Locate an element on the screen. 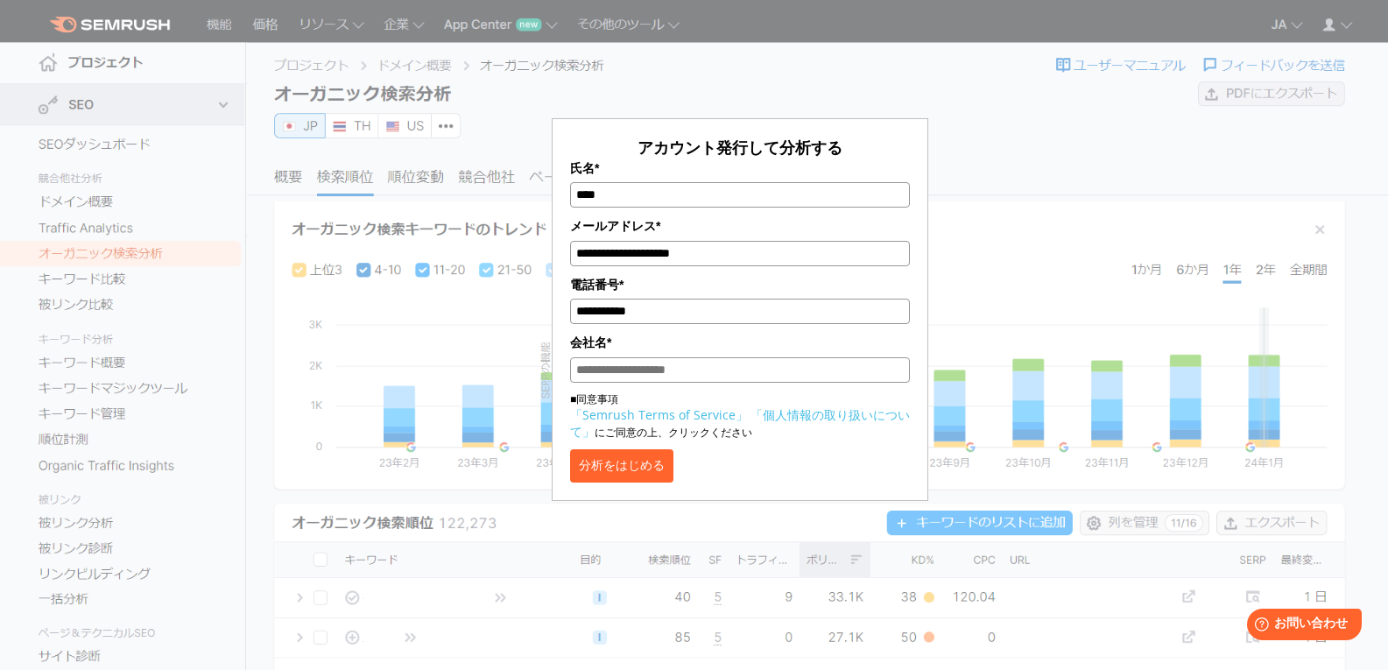 The width and height of the screenshot is (1388, 670). label: 電話番号* is located at coordinates (740, 285).